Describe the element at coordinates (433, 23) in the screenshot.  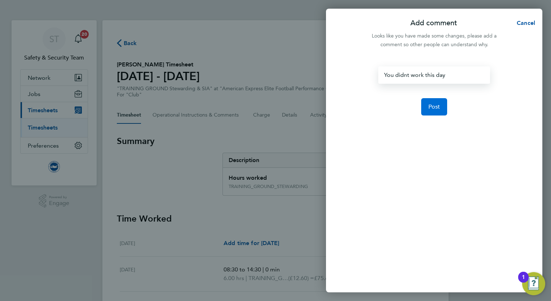
I see `p: Add comment` at that location.